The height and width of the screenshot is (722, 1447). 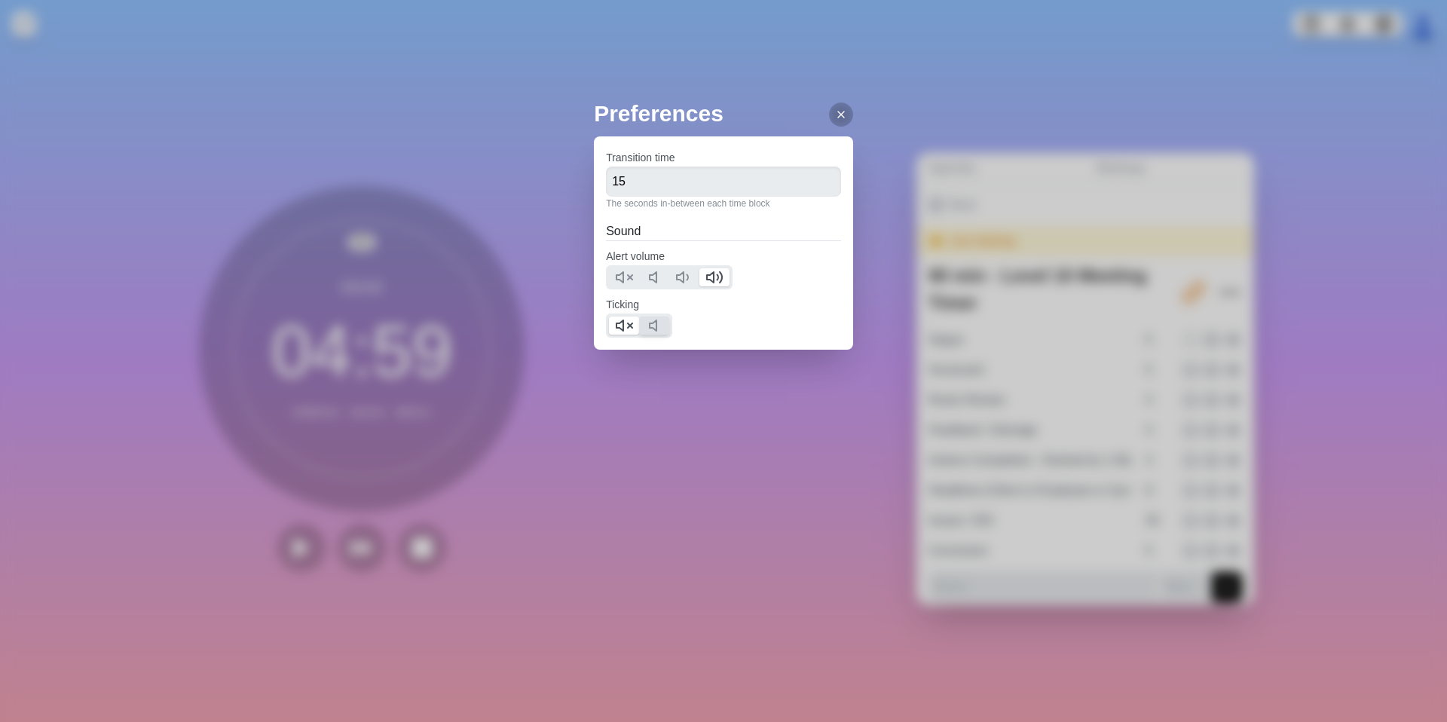 What do you see at coordinates (724, 203) in the screenshot?
I see `p: The seconds in-between each time block` at bounding box center [724, 203].